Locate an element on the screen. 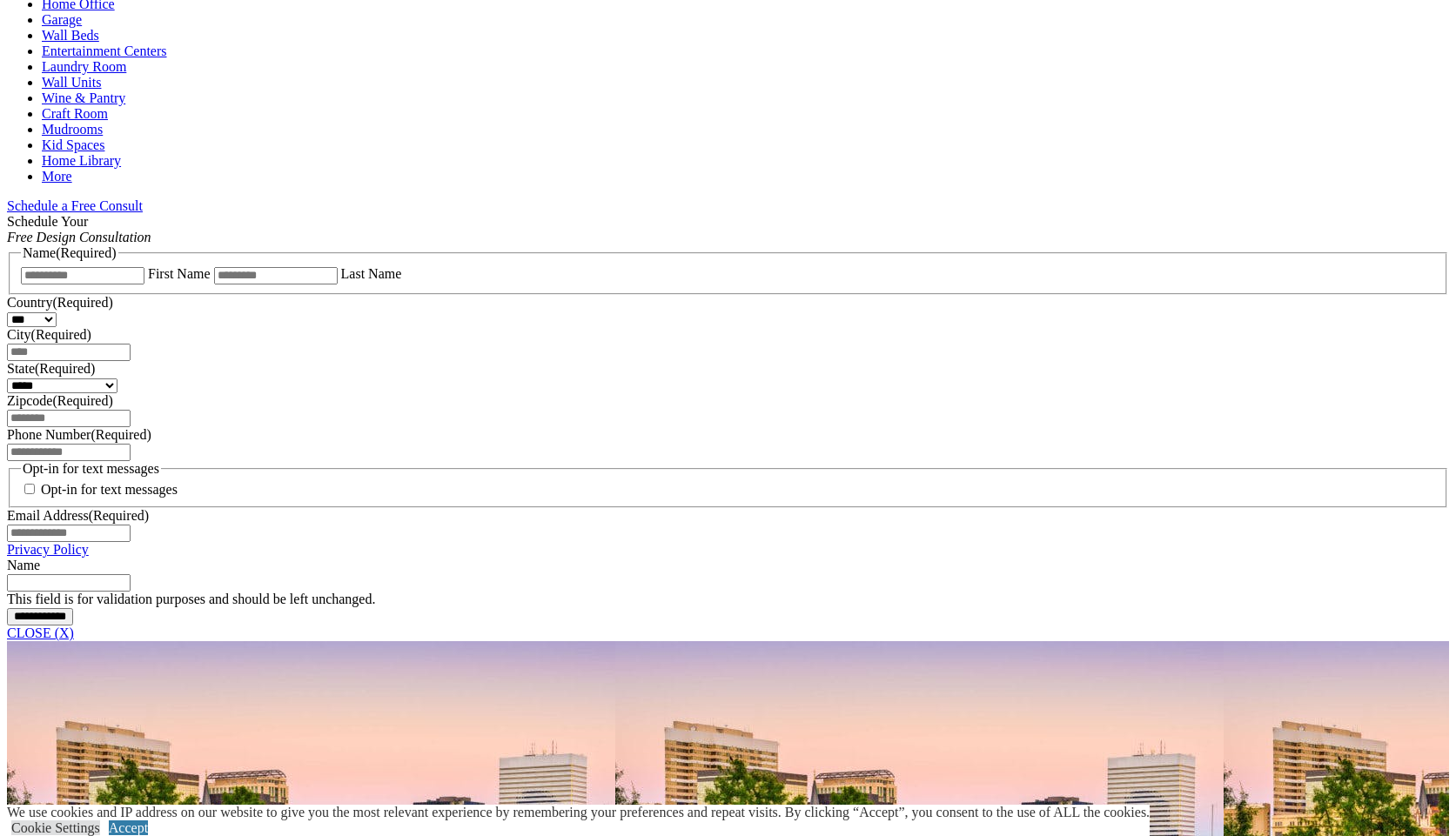  label: State is located at coordinates (51, 368).